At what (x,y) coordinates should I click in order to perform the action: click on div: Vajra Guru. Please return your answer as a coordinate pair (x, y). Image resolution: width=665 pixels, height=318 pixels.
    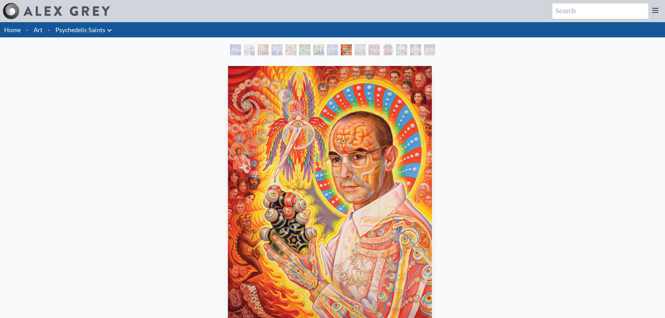
    Looking at the image, I should click on (374, 50).